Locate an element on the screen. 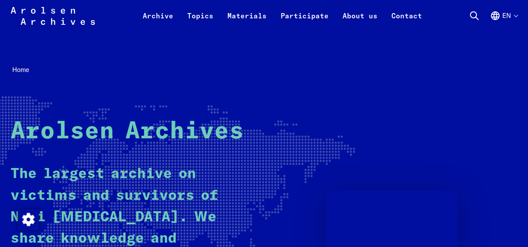  nav: Primary is located at coordinates (282, 16).